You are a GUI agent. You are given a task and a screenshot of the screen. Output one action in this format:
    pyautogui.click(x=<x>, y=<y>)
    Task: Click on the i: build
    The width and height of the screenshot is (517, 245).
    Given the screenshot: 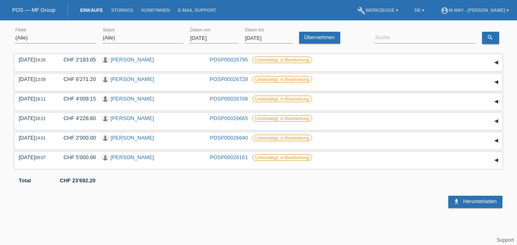 What is the action you would take?
    pyautogui.click(x=362, y=11)
    